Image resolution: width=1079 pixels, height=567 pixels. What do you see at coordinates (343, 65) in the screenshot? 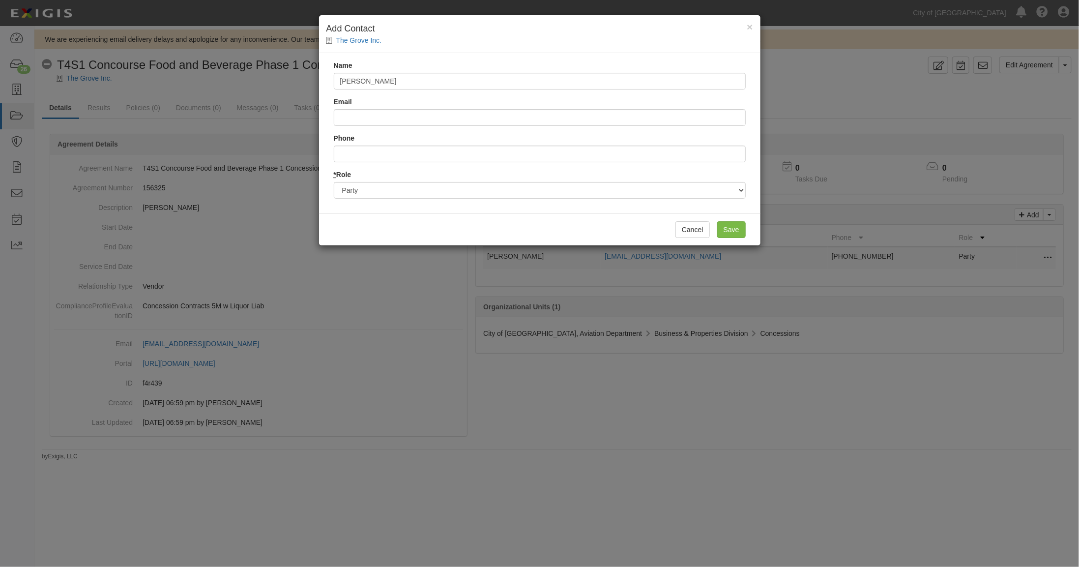
I see `label: Name` at bounding box center [343, 65].